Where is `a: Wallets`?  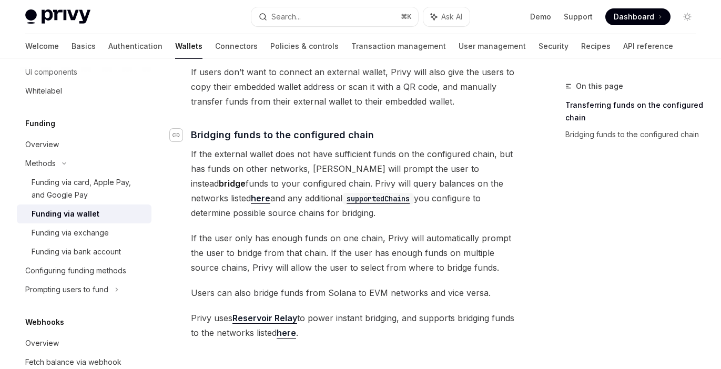
a: Wallets is located at coordinates (189, 46).